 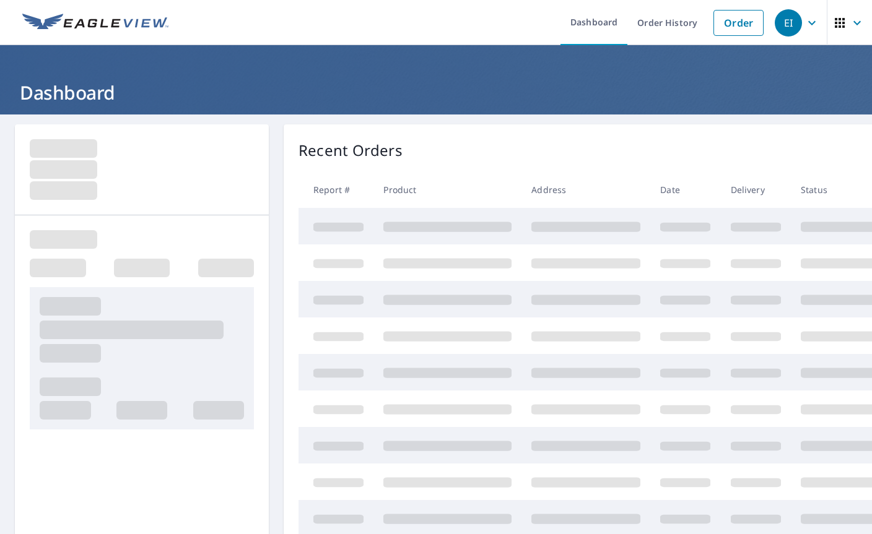 I want to click on th: Delivery, so click(x=755, y=189).